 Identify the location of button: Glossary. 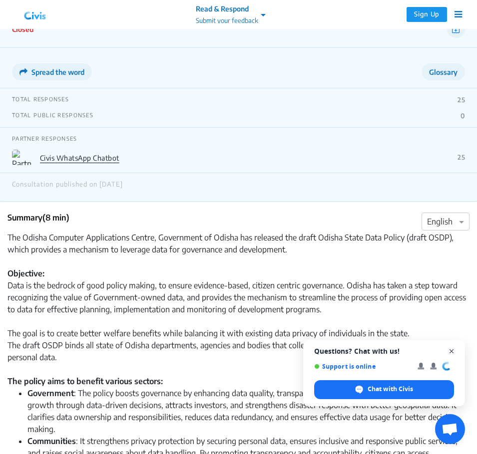
(443, 72).